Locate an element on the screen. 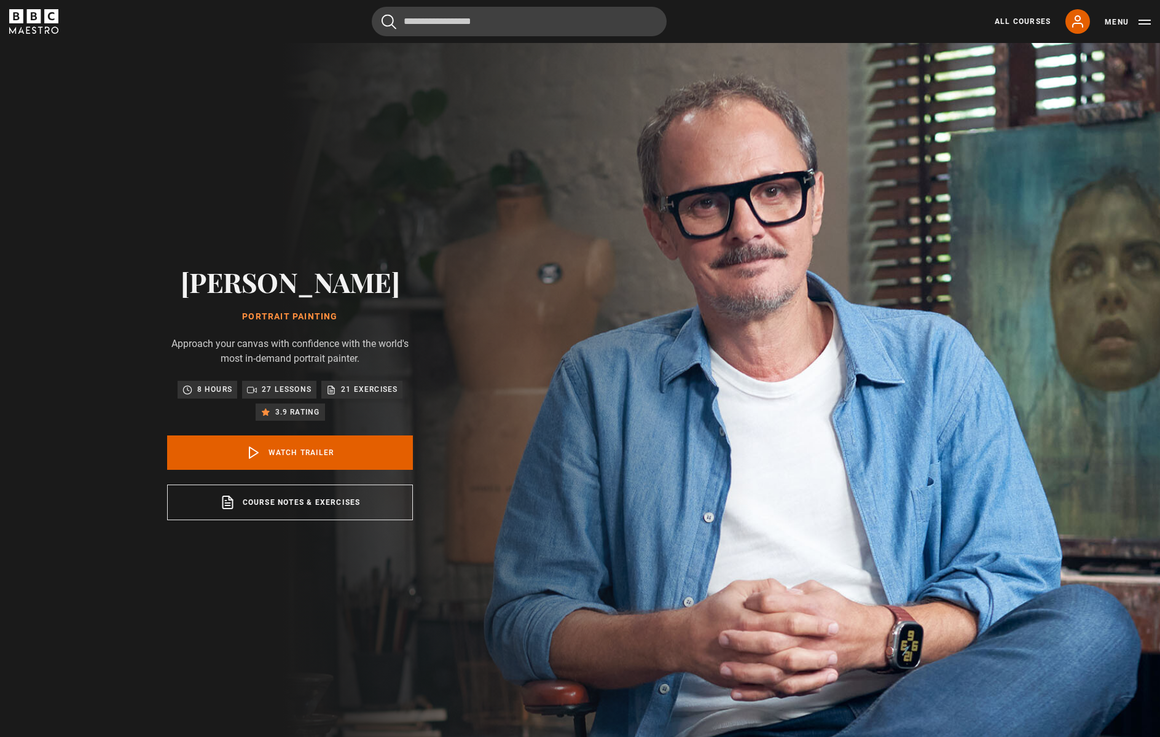 The height and width of the screenshot is (737, 1160). a: BBC Maestro is located at coordinates (34, 22).